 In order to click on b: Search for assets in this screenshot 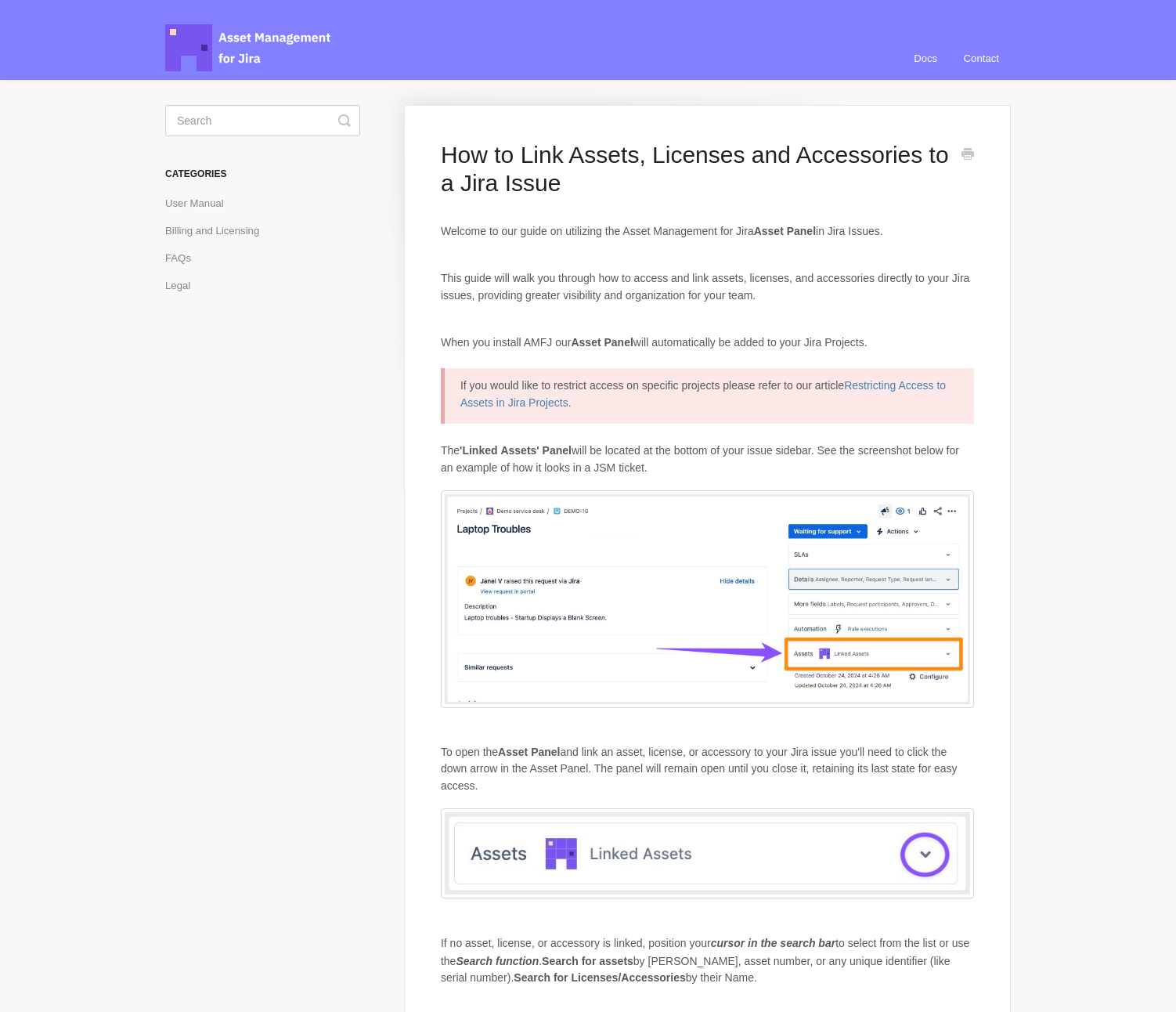, I will do `click(583, 959)`.